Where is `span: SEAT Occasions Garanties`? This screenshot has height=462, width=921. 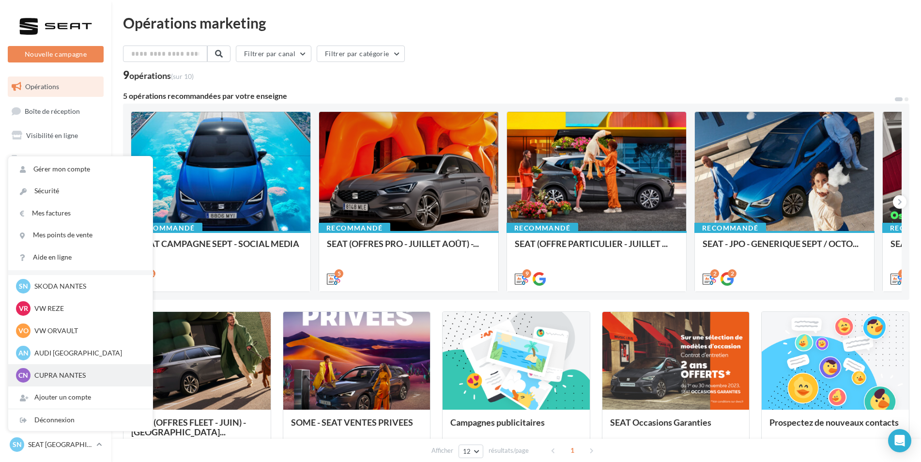
span: SEAT Occasions Garanties is located at coordinates (660, 422).